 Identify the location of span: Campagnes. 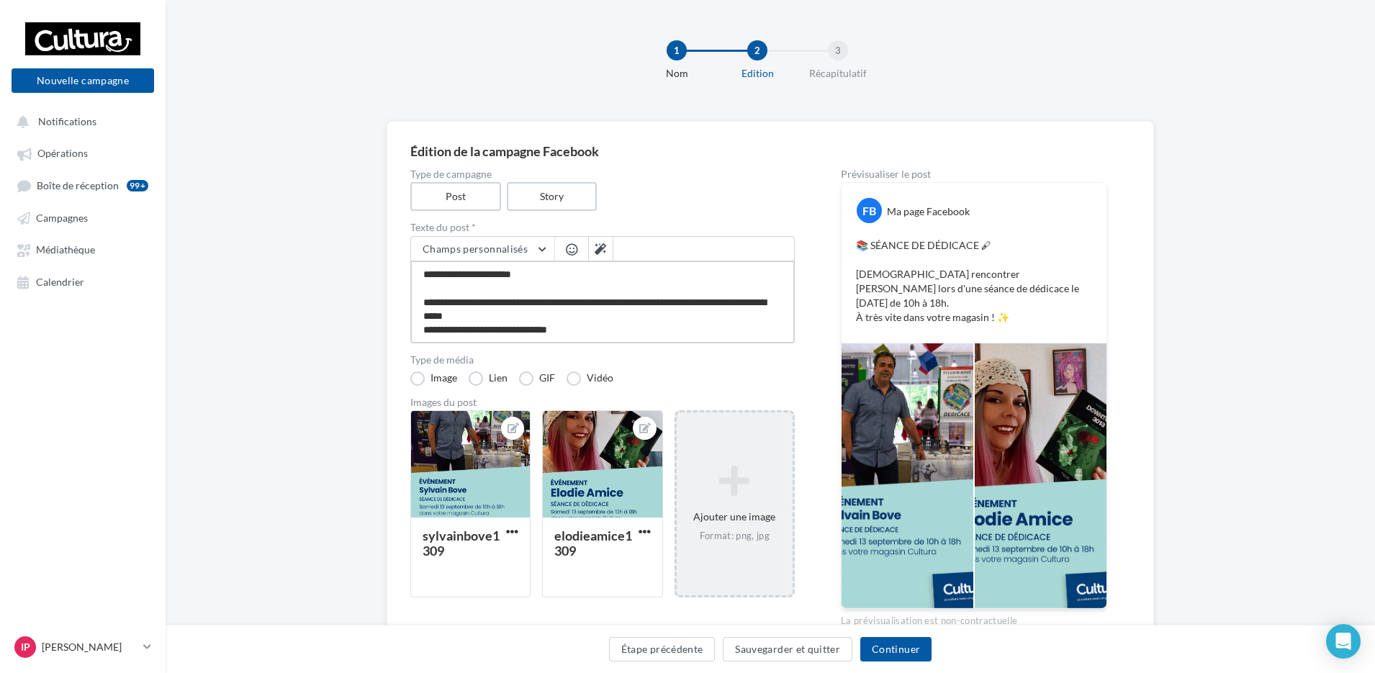
(62, 217).